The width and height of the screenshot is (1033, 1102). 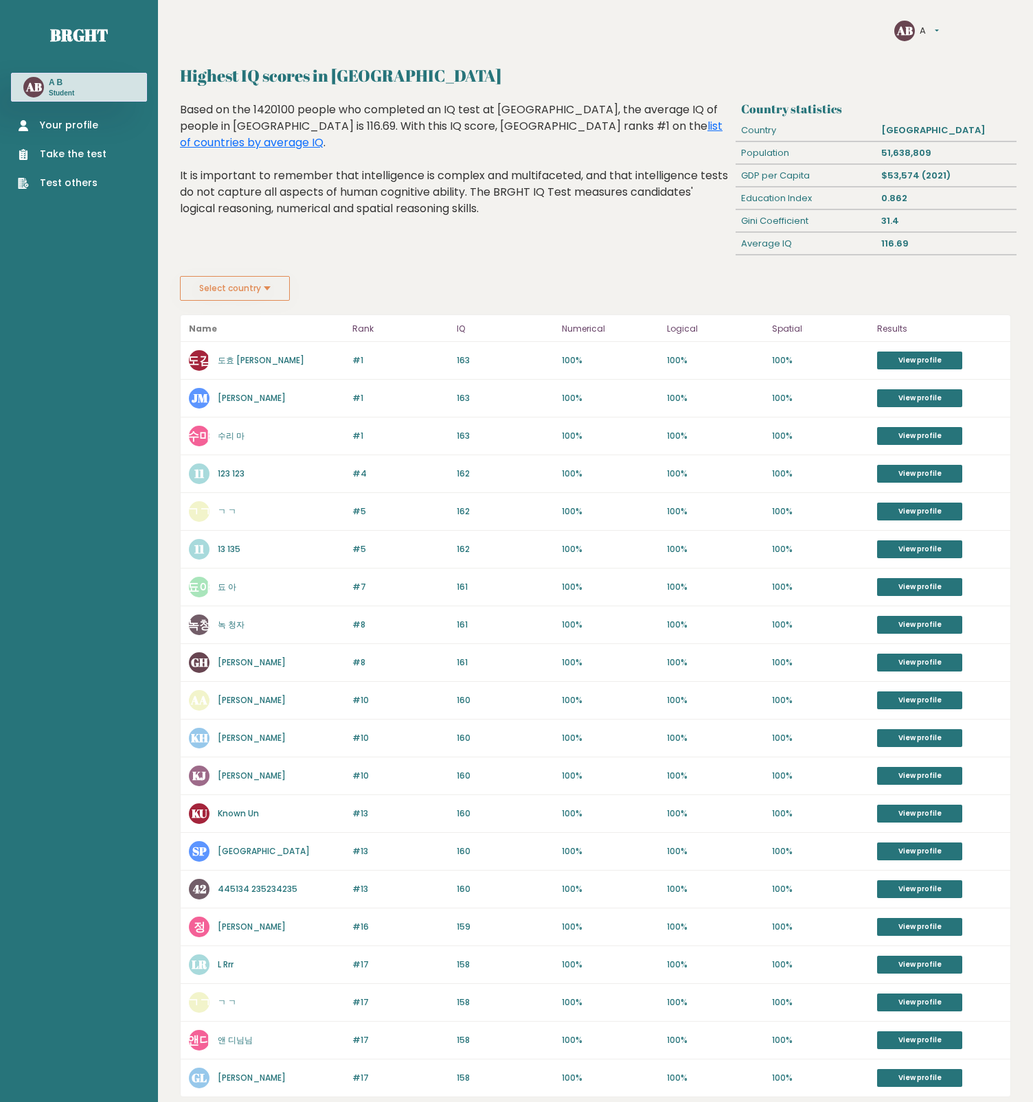 I want to click on p: Spatial, so click(x=820, y=329).